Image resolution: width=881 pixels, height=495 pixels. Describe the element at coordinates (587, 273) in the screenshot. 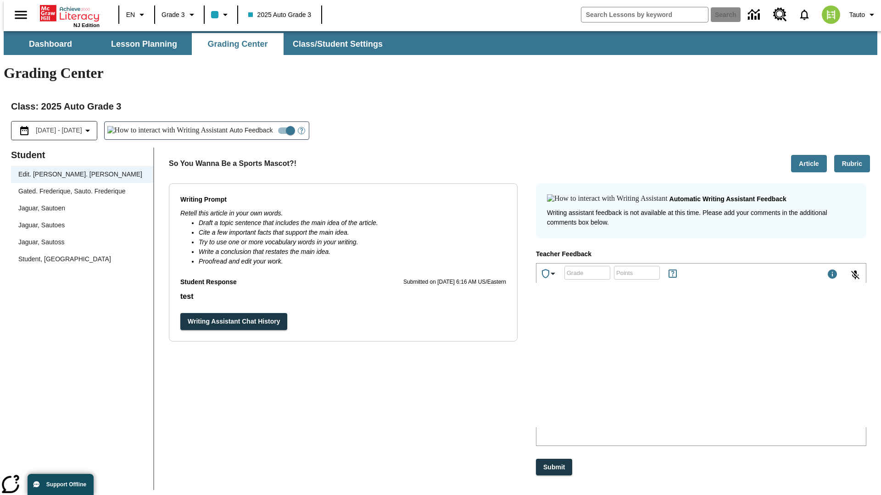

I see `div: Grade: Letters, numbers, %, + and - are allowed.` at that location.